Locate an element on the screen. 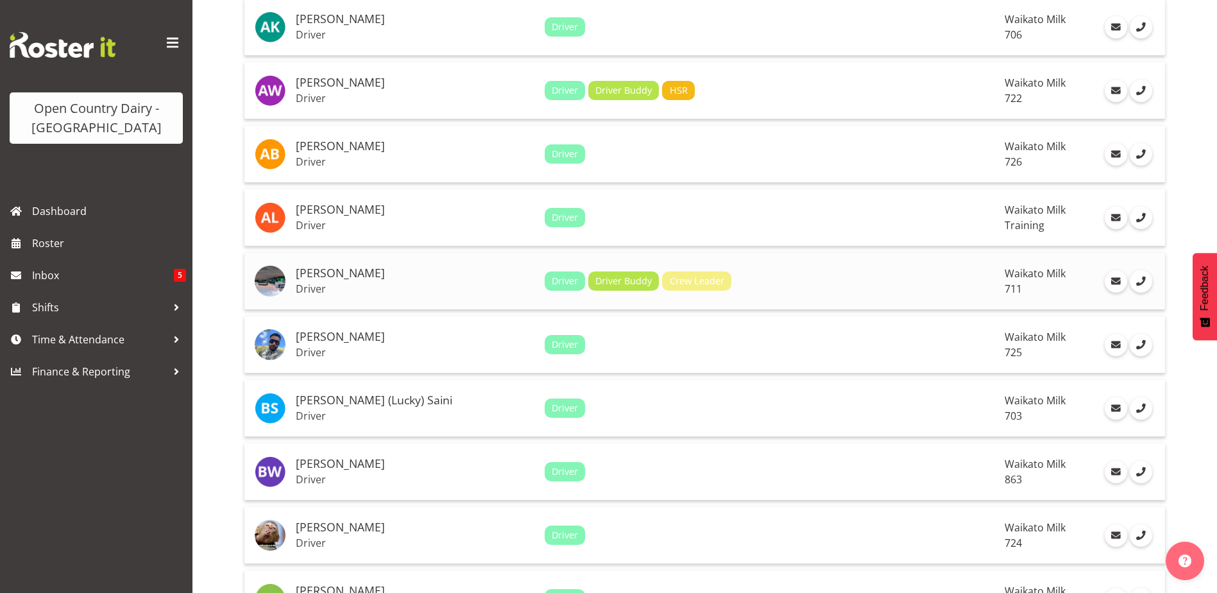 The width and height of the screenshot is (1217, 593). span: Time & Attendance is located at coordinates (99, 339).